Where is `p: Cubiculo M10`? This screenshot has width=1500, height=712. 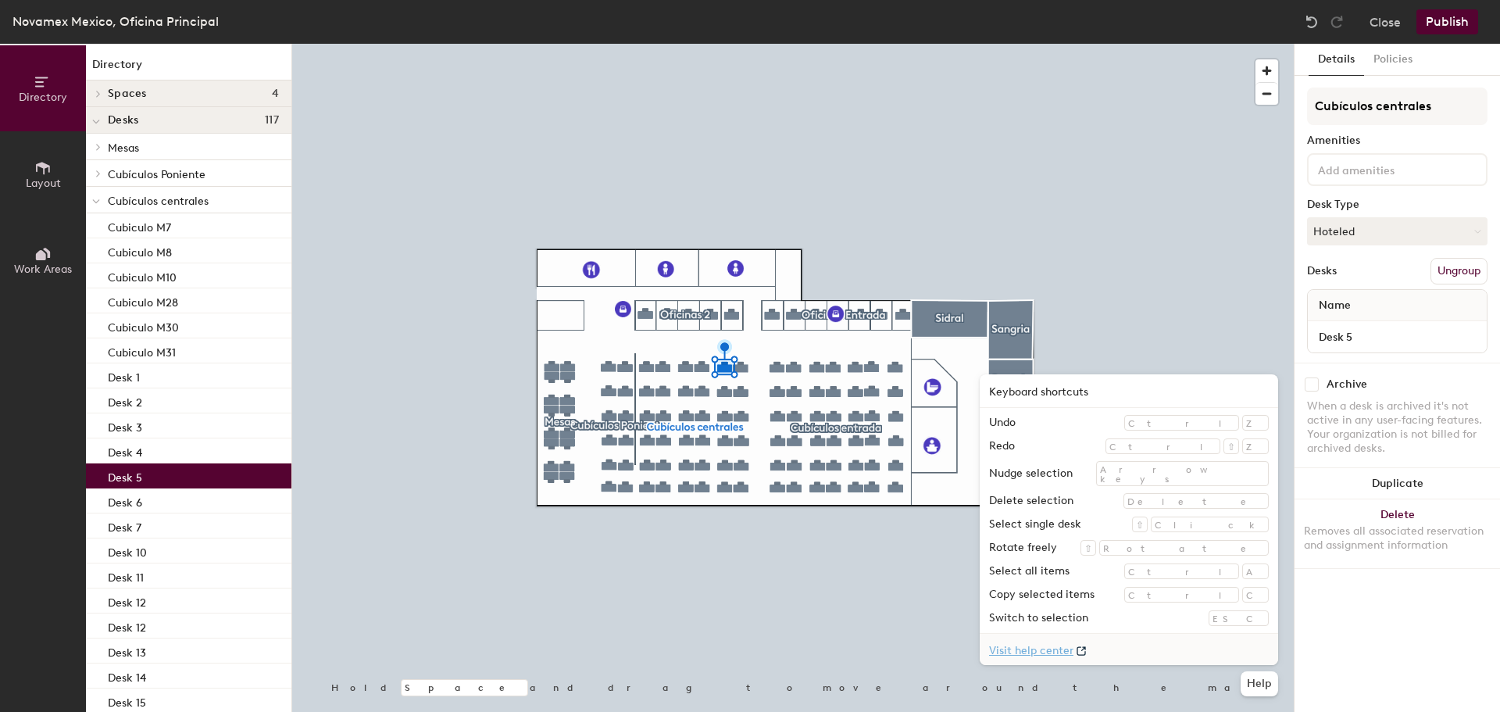 p: Cubiculo M10 is located at coordinates (142, 275).